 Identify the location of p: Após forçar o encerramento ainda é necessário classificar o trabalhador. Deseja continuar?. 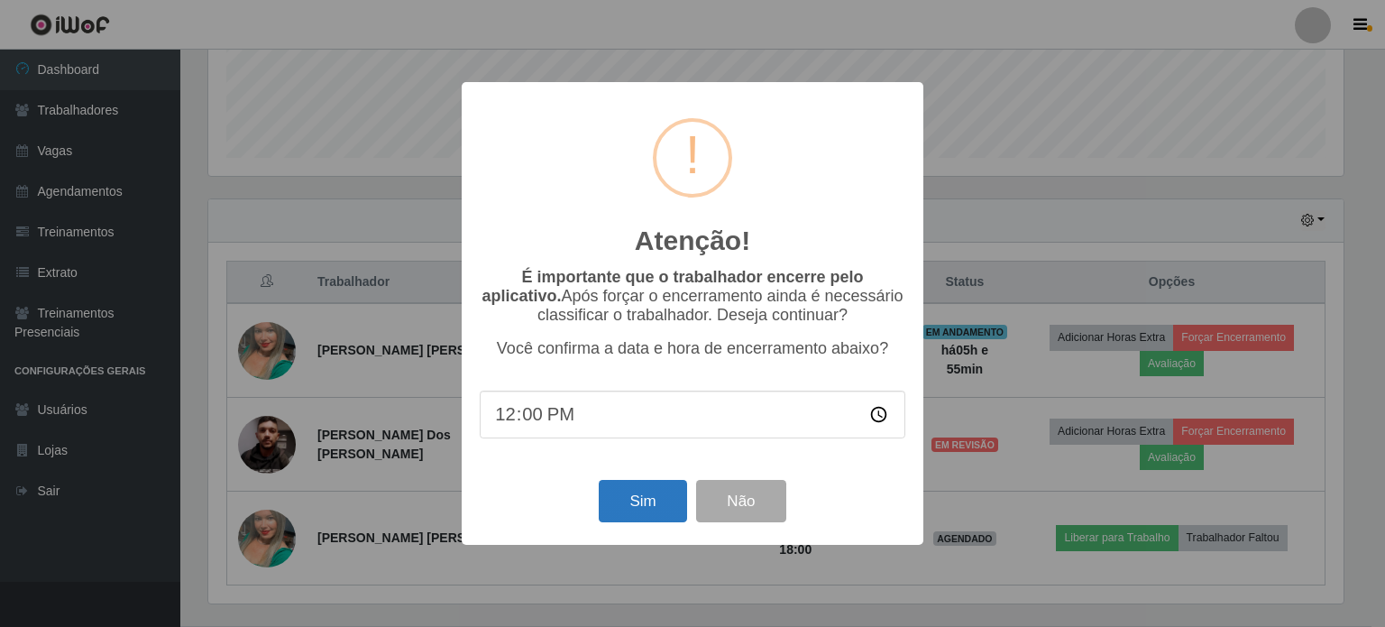
(692, 296).